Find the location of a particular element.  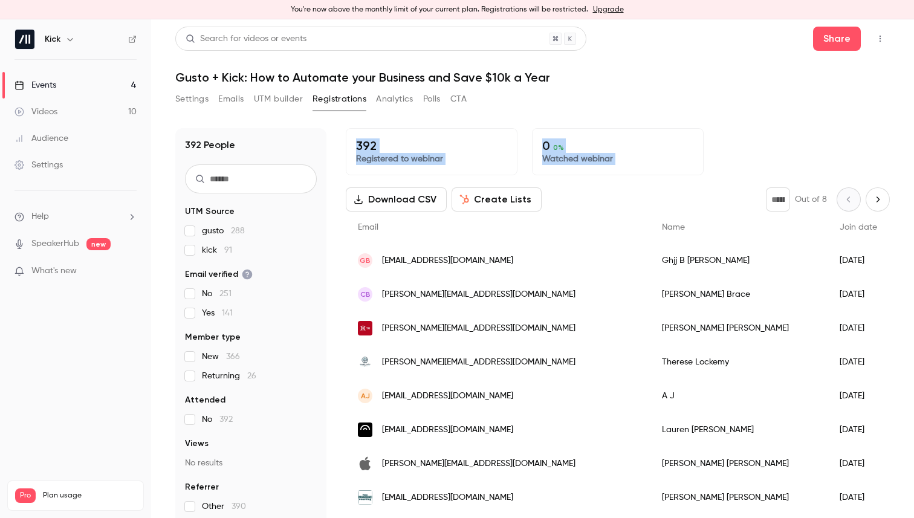

button: CTA is located at coordinates (458, 99).